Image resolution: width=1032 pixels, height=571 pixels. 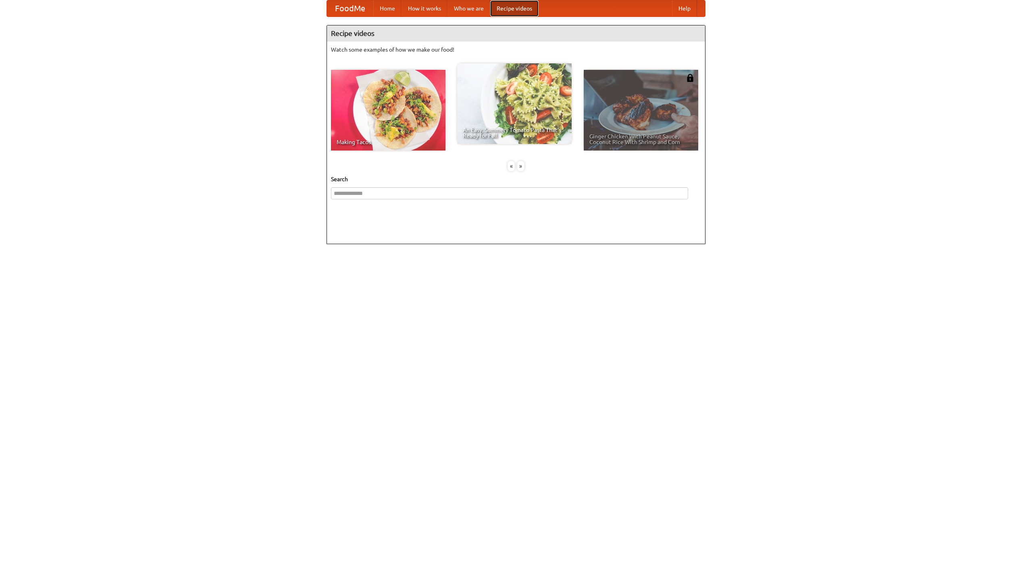 I want to click on span: Making Tacos, so click(x=388, y=142).